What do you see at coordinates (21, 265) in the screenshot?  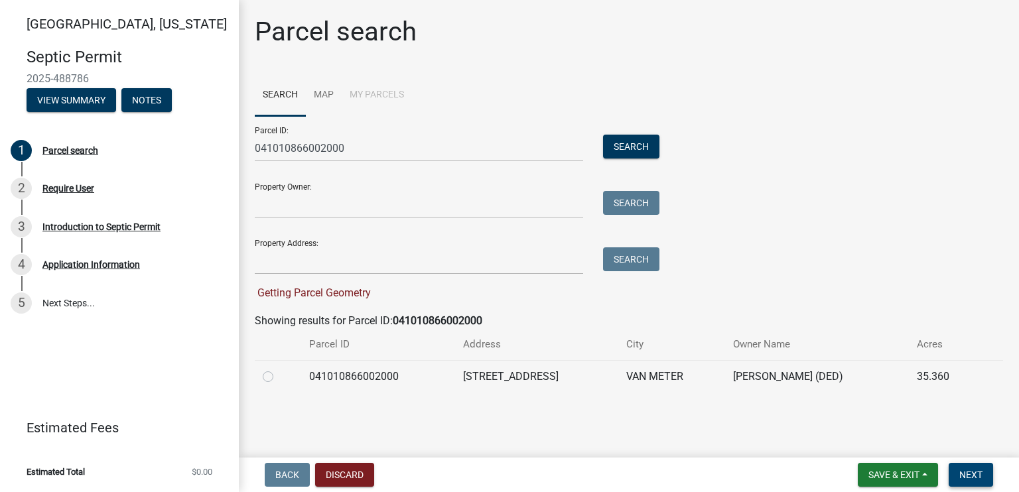 I see `div: 4` at bounding box center [21, 265].